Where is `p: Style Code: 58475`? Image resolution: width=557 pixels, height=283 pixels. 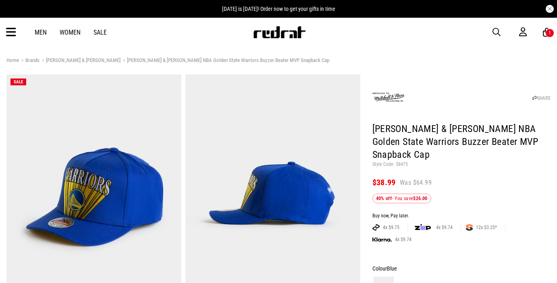 p: Style Code: 58475 is located at coordinates (461, 165).